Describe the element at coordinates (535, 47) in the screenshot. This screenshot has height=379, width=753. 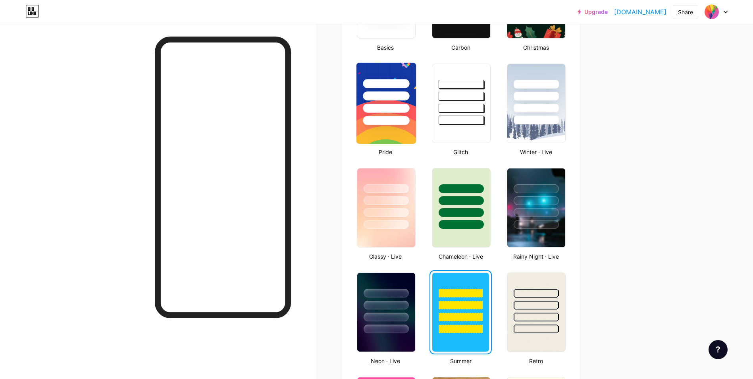
I see `div: Christmas` at that location.